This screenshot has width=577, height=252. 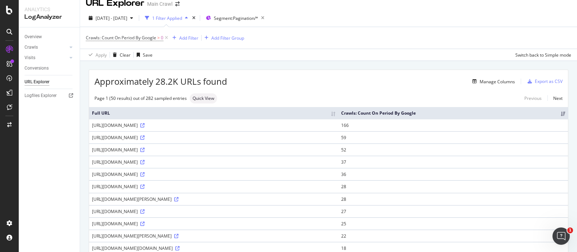 I want to click on div: Clear, so click(x=125, y=55).